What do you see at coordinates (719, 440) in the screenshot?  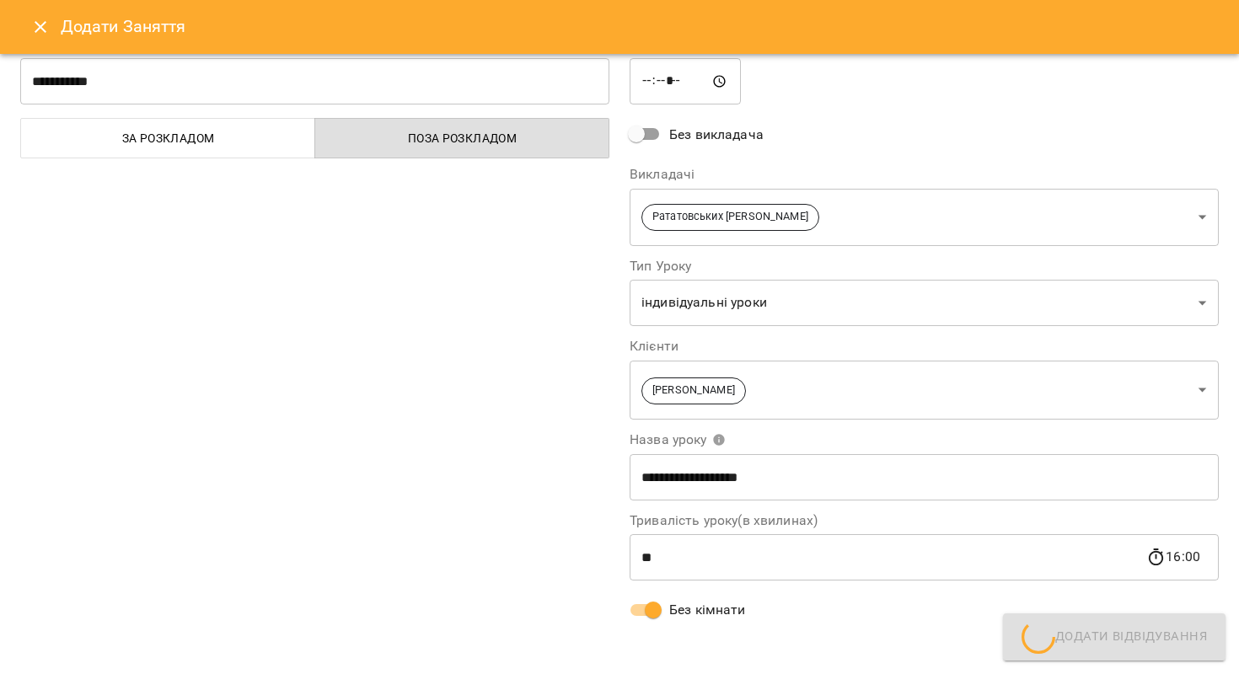 I see `svg: Вкажіть назву уроку або виберіть клієнтів` at bounding box center [719, 440].